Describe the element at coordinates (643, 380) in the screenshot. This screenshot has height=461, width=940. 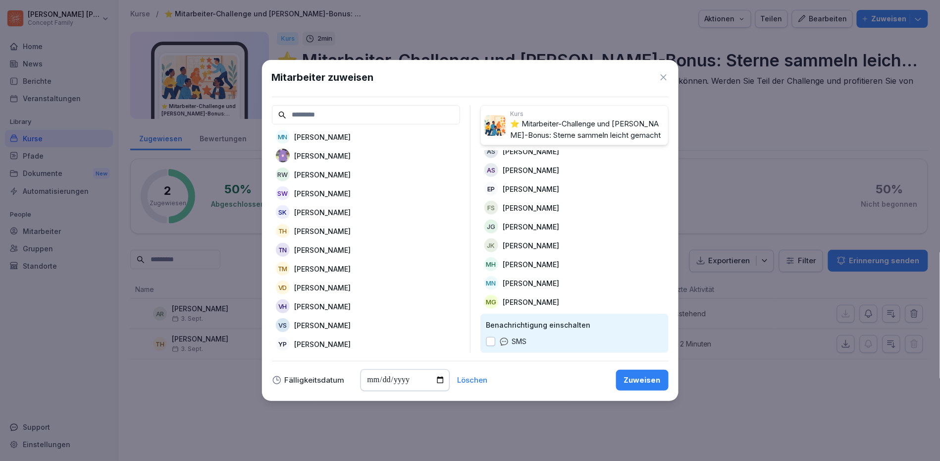
I see `div: Zuweisen` at that location.